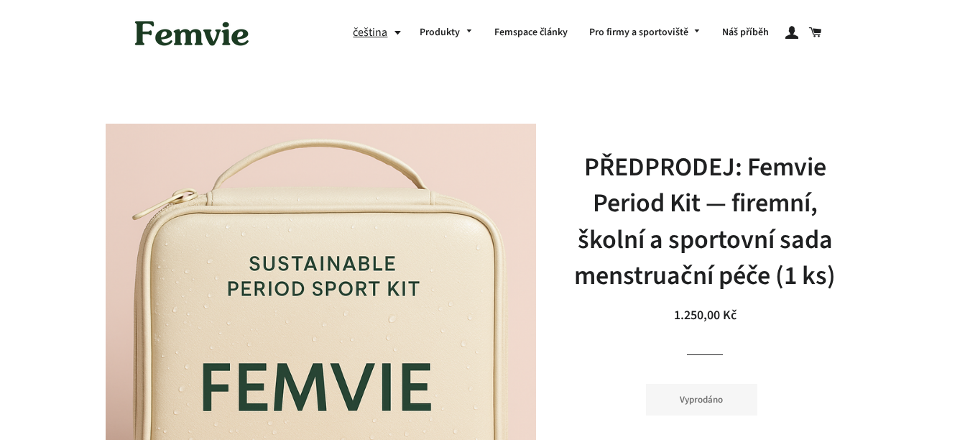 Image resolution: width=965 pixels, height=440 pixels. Describe the element at coordinates (446, 33) in the screenshot. I see `a: Produkty` at that location.